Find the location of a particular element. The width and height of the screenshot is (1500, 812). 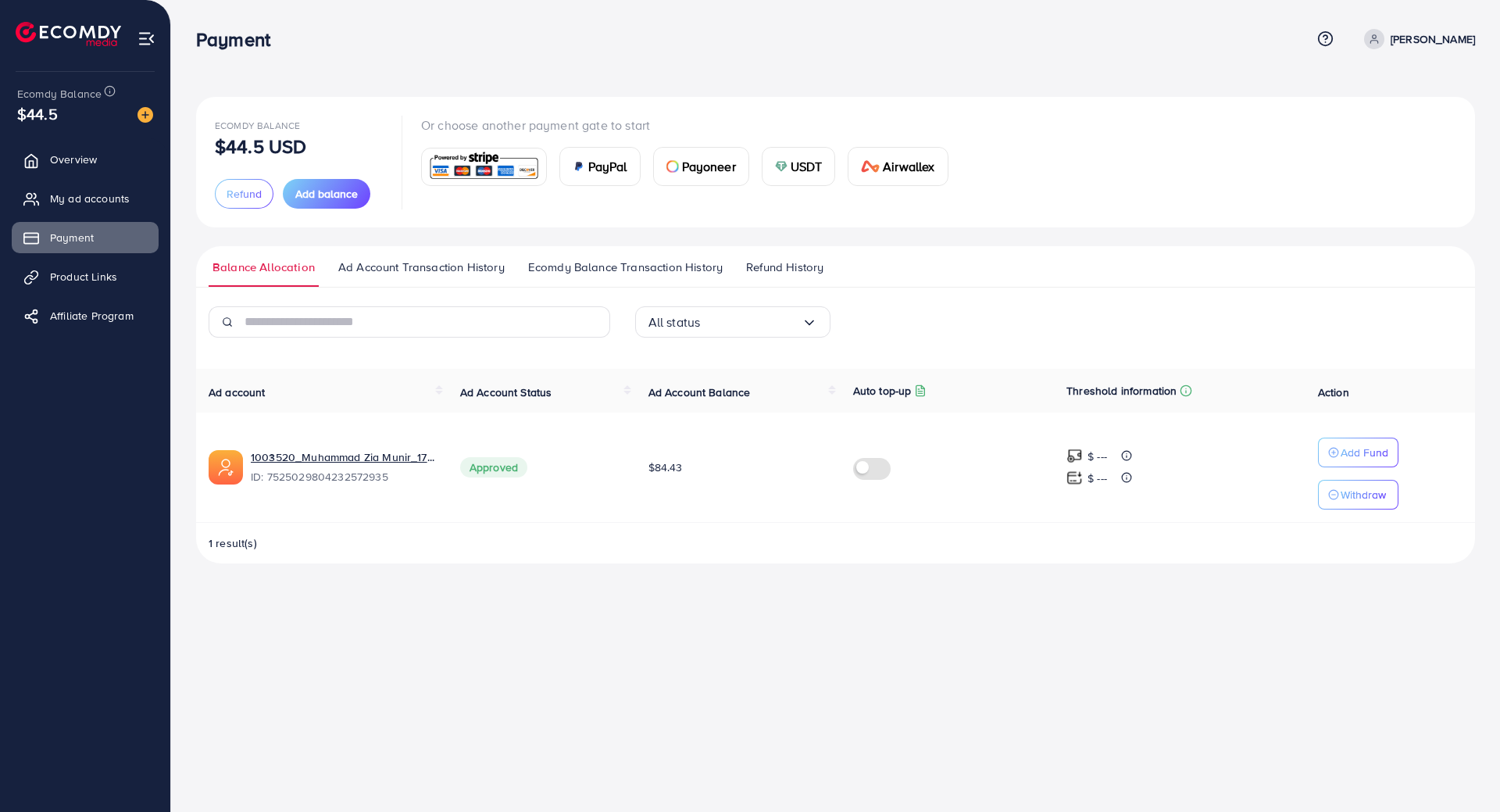

button: Add balance is located at coordinates (327, 194).